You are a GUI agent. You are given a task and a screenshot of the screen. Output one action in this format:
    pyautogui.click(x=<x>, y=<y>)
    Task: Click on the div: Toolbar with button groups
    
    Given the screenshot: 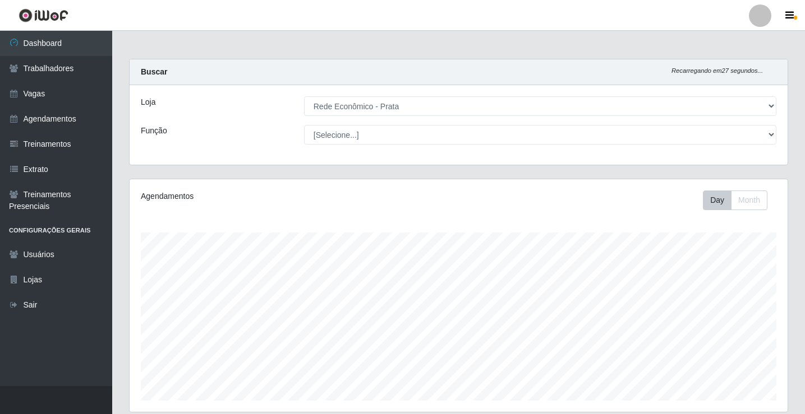 What is the action you would take?
    pyautogui.click(x=739, y=200)
    